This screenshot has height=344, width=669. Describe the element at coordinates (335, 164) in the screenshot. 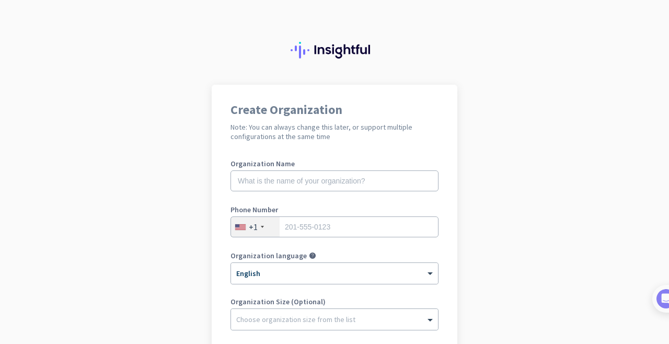

I see `label: Organization Name` at that location.